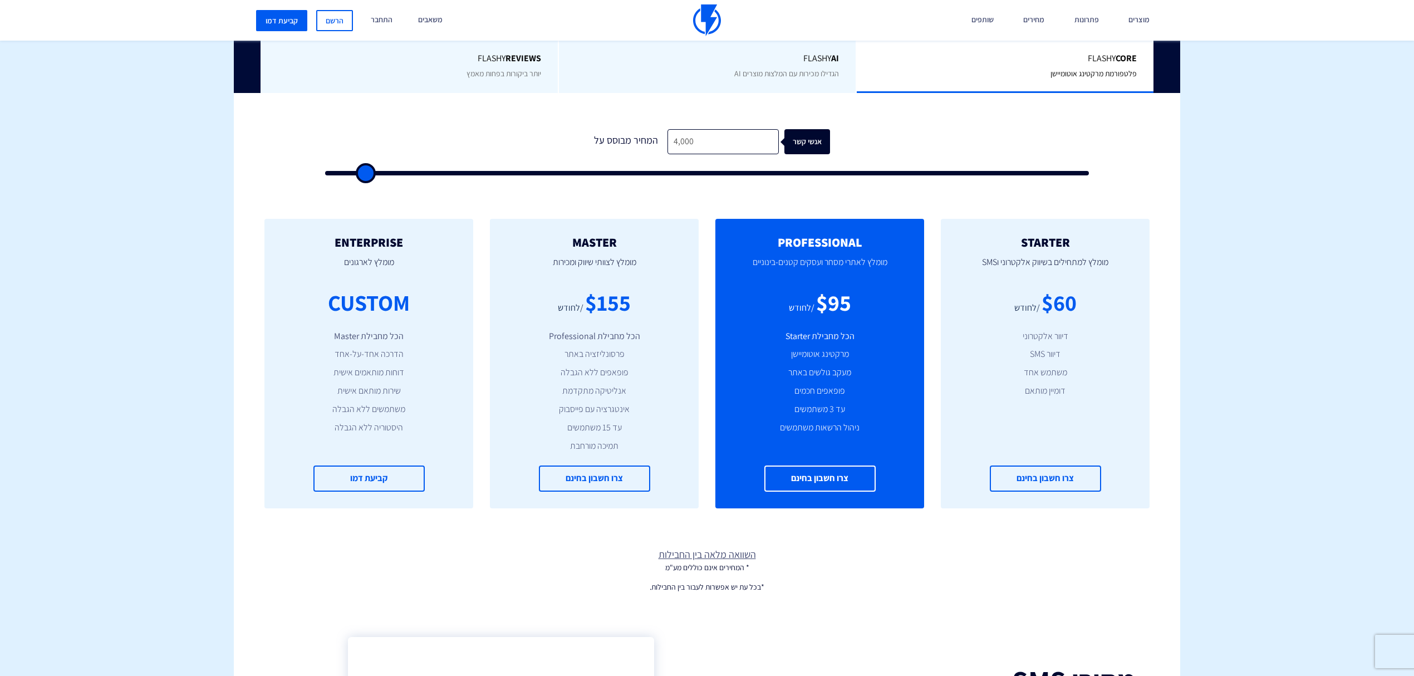 The width and height of the screenshot is (1414, 676). What do you see at coordinates (504, 74) in the screenshot?
I see `span: יותר ביקורות בפחות מאמץ` at bounding box center [504, 74].